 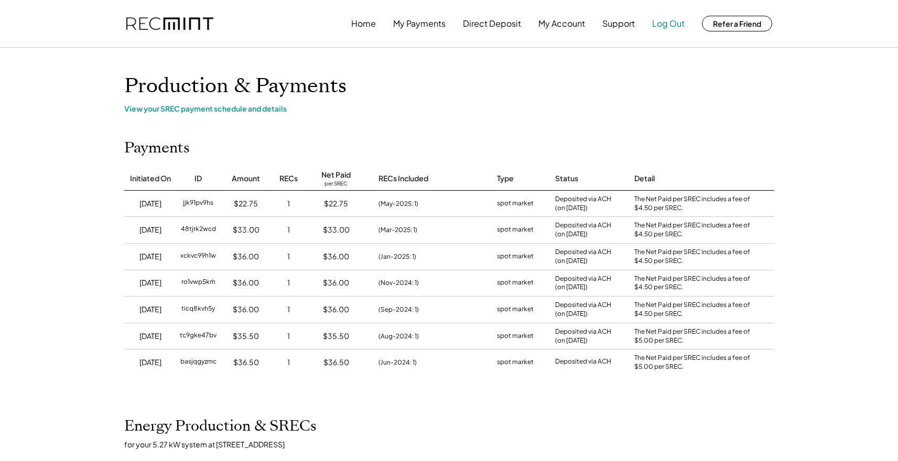 I want to click on h1: Production & Payments, so click(x=449, y=86).